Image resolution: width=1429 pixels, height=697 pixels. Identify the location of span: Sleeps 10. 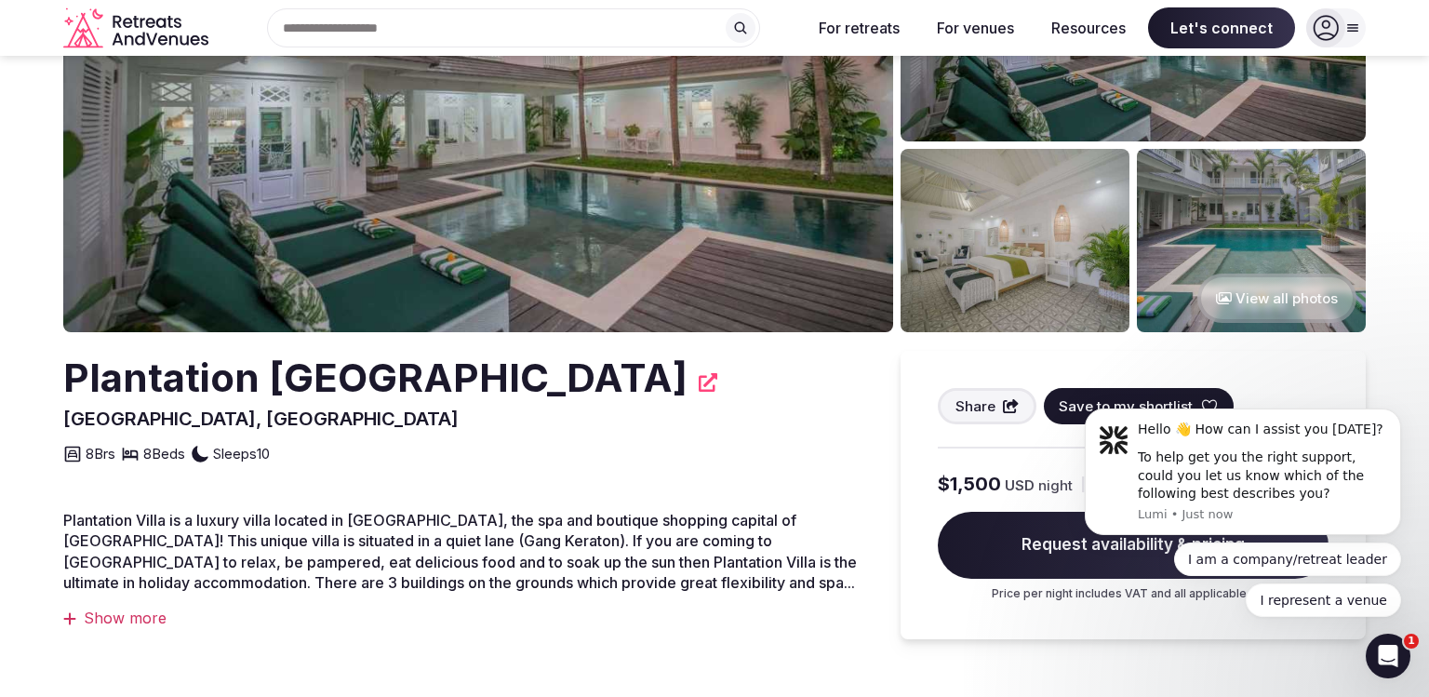
(241, 453).